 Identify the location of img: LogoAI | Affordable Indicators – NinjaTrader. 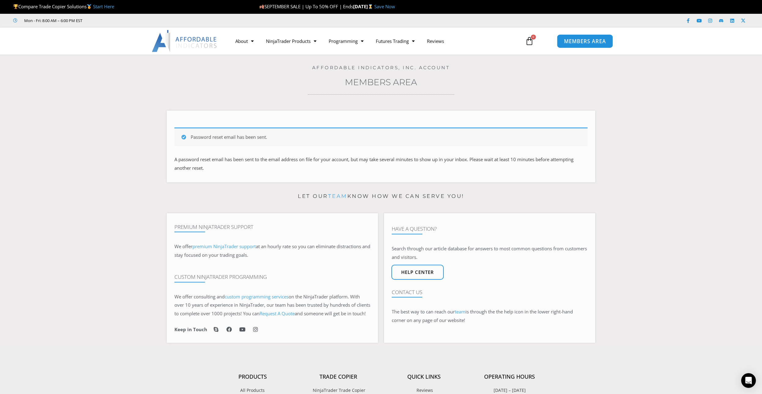
(185, 41).